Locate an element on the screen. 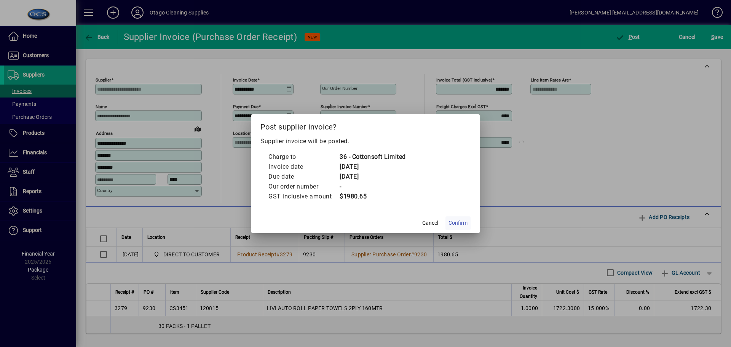 The height and width of the screenshot is (347, 731). h2: Post supplier invoice? is located at coordinates (365, 125).